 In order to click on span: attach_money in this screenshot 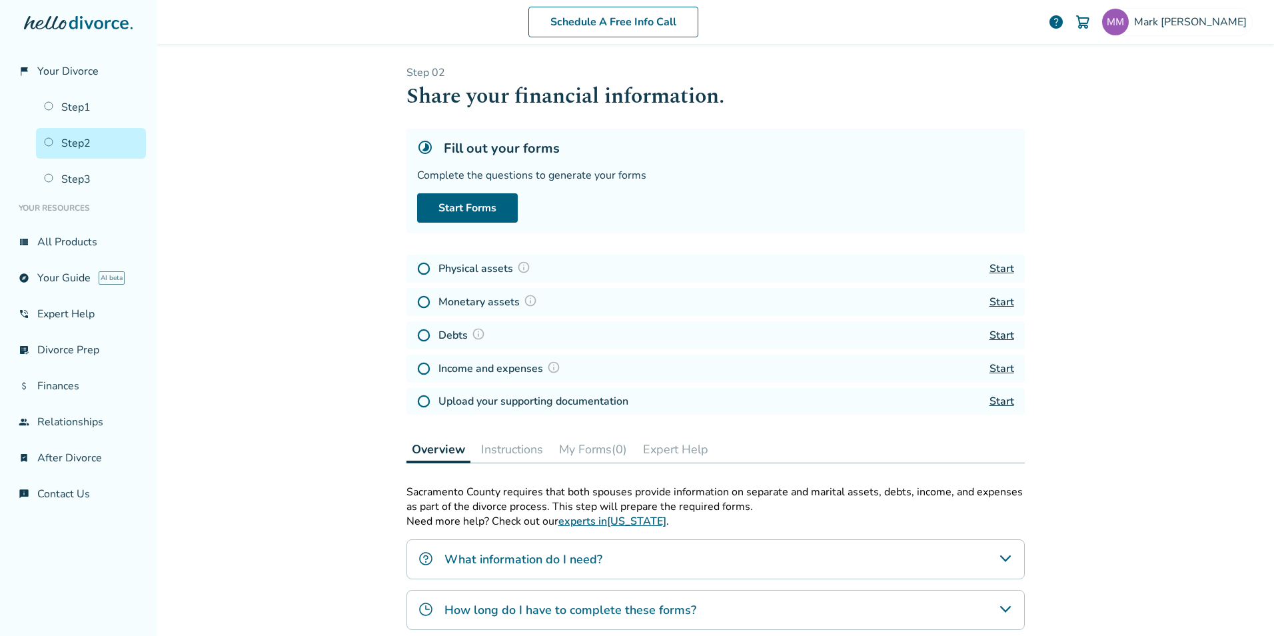, I will do `click(24, 386)`.